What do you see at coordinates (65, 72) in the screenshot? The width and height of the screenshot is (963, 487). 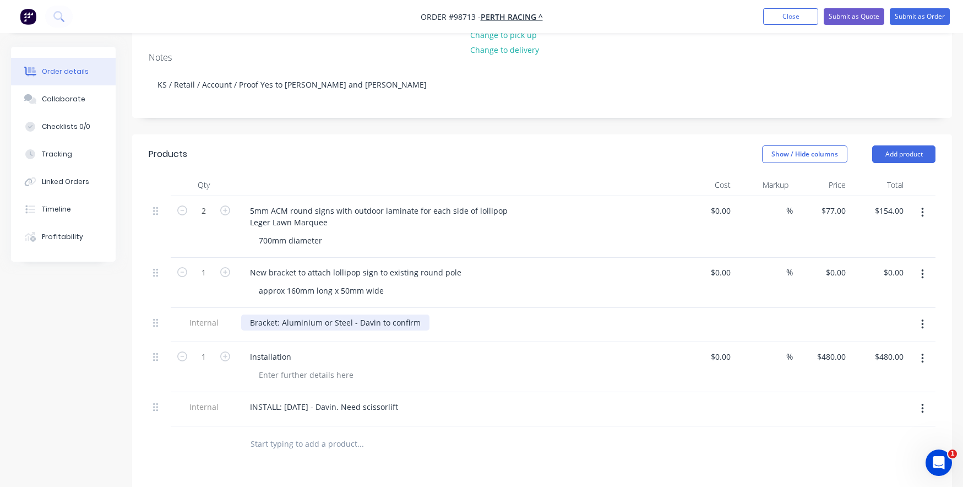 I see `div: Order details` at bounding box center [65, 72].